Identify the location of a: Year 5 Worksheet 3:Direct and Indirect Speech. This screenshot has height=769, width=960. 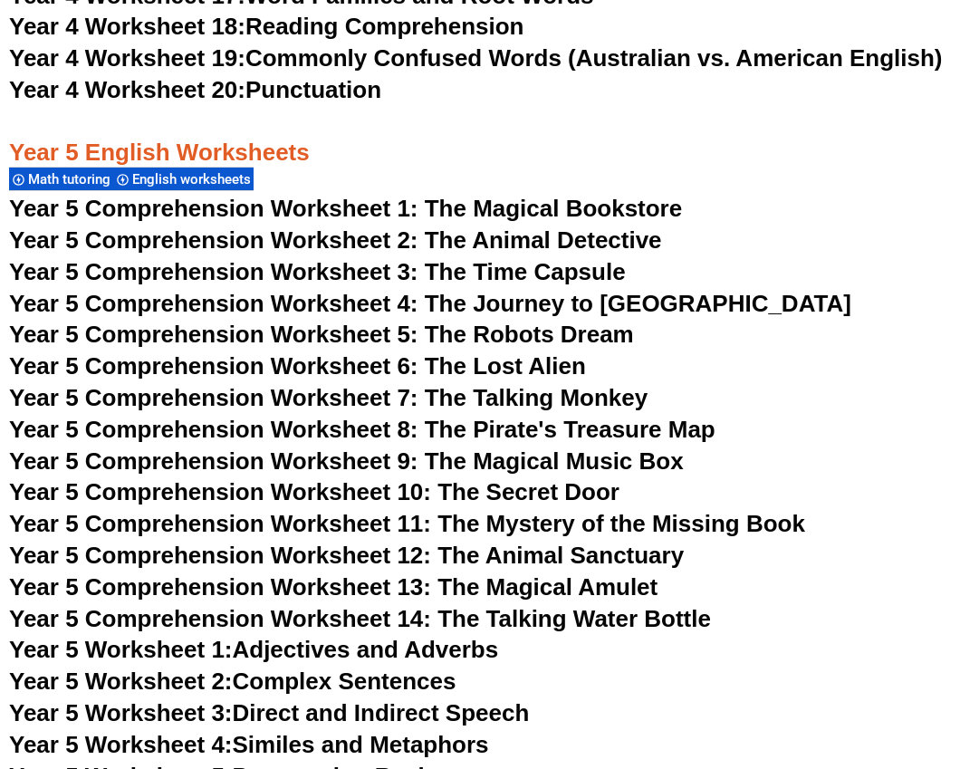
(269, 713).